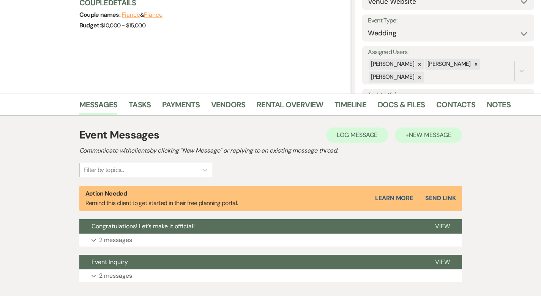  I want to click on button: Event Inquiry, so click(251, 262).